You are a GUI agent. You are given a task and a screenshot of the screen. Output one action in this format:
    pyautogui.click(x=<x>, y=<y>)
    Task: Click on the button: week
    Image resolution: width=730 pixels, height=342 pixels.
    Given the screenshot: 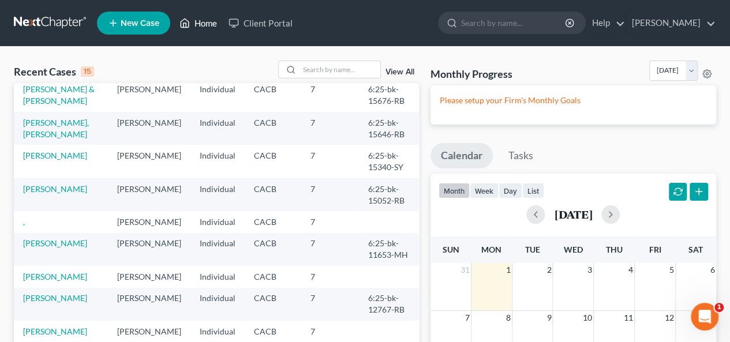 What is the action you would take?
    pyautogui.click(x=484, y=191)
    